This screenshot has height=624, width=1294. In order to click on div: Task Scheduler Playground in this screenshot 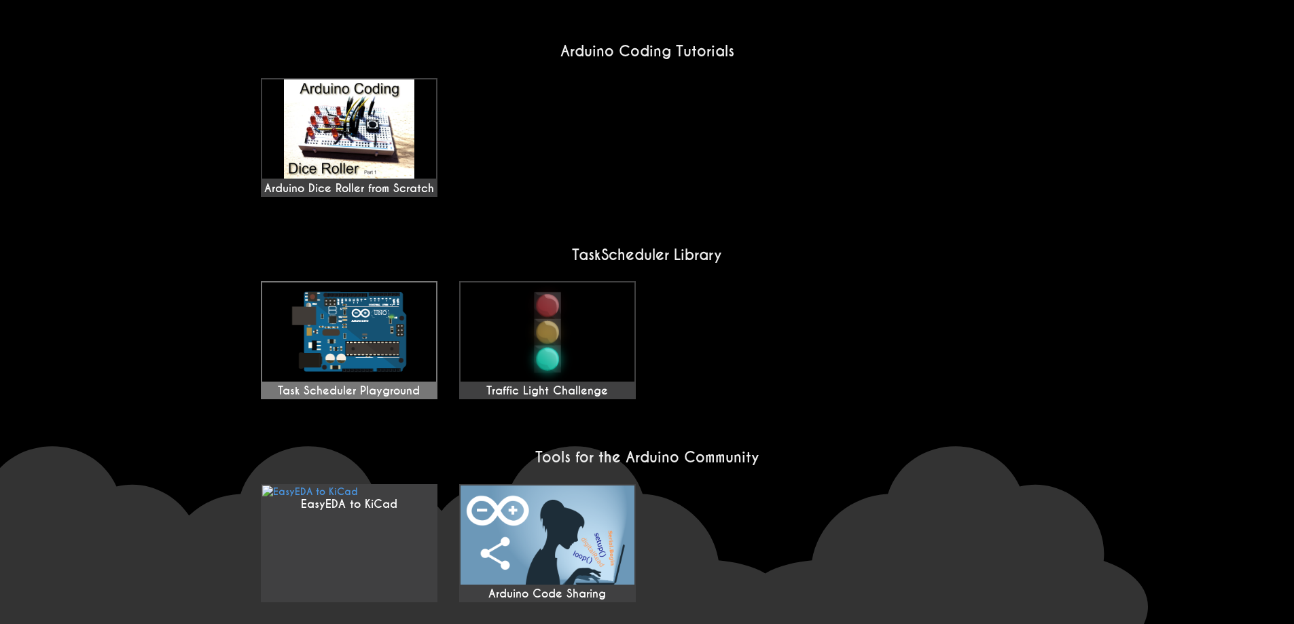, I will do `click(349, 391)`.